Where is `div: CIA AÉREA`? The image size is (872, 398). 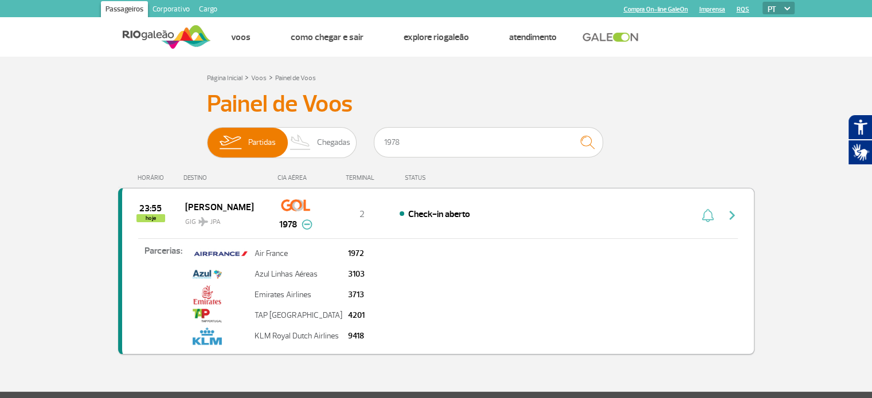 div: CIA AÉREA is located at coordinates (296, 178).